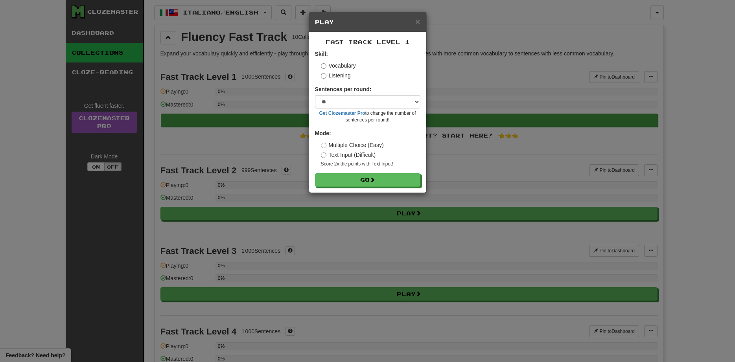 The image size is (735, 362). What do you see at coordinates (368, 117) in the screenshot?
I see `small: to change the number of sentences per round!` at bounding box center [368, 117].